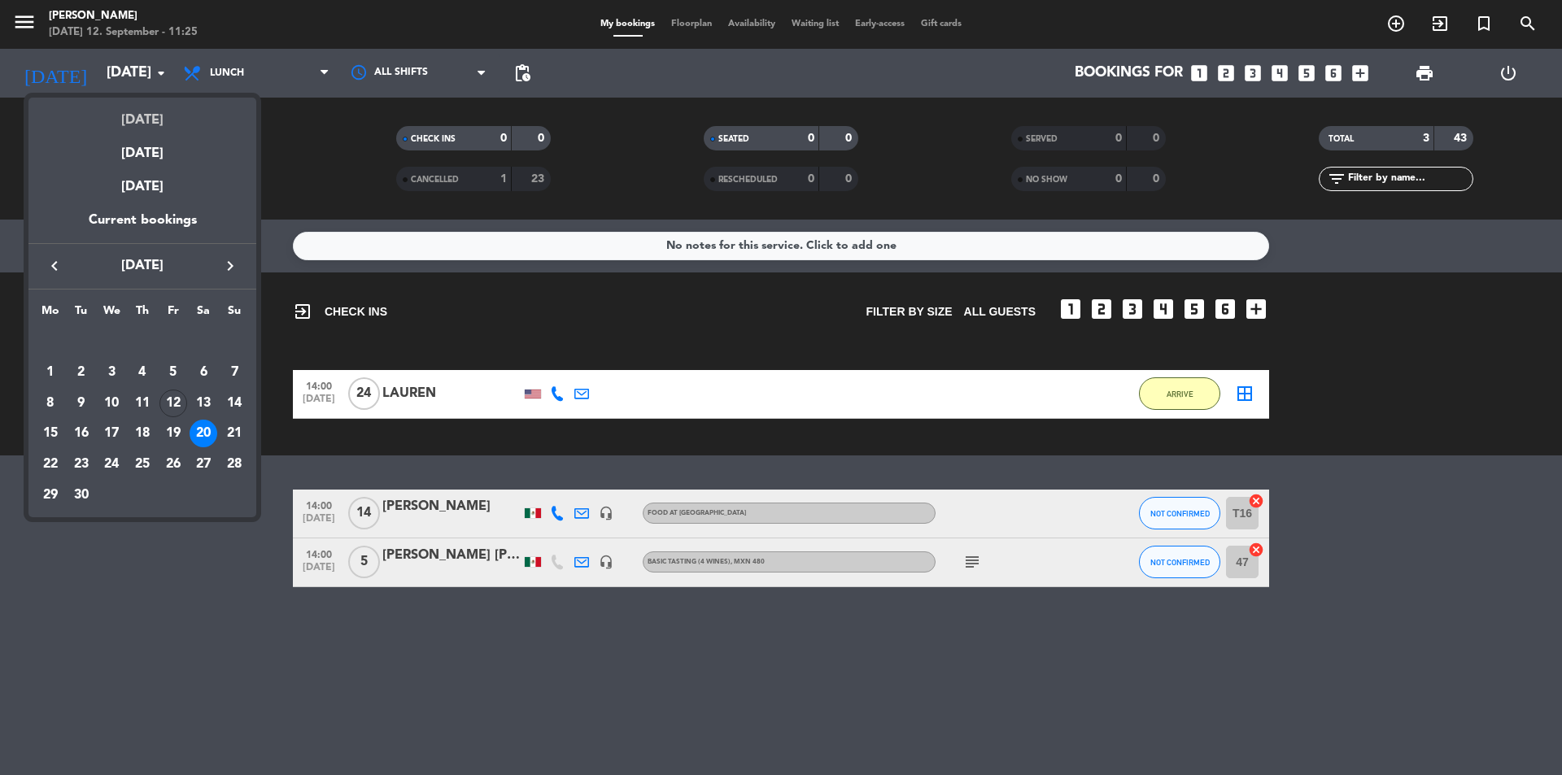 The width and height of the screenshot is (1562, 775). Describe the element at coordinates (173, 404) in the screenshot. I see `div: 12` at that location.